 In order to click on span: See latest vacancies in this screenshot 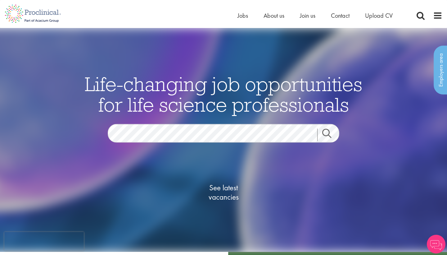, I will do `click(224, 192)`.